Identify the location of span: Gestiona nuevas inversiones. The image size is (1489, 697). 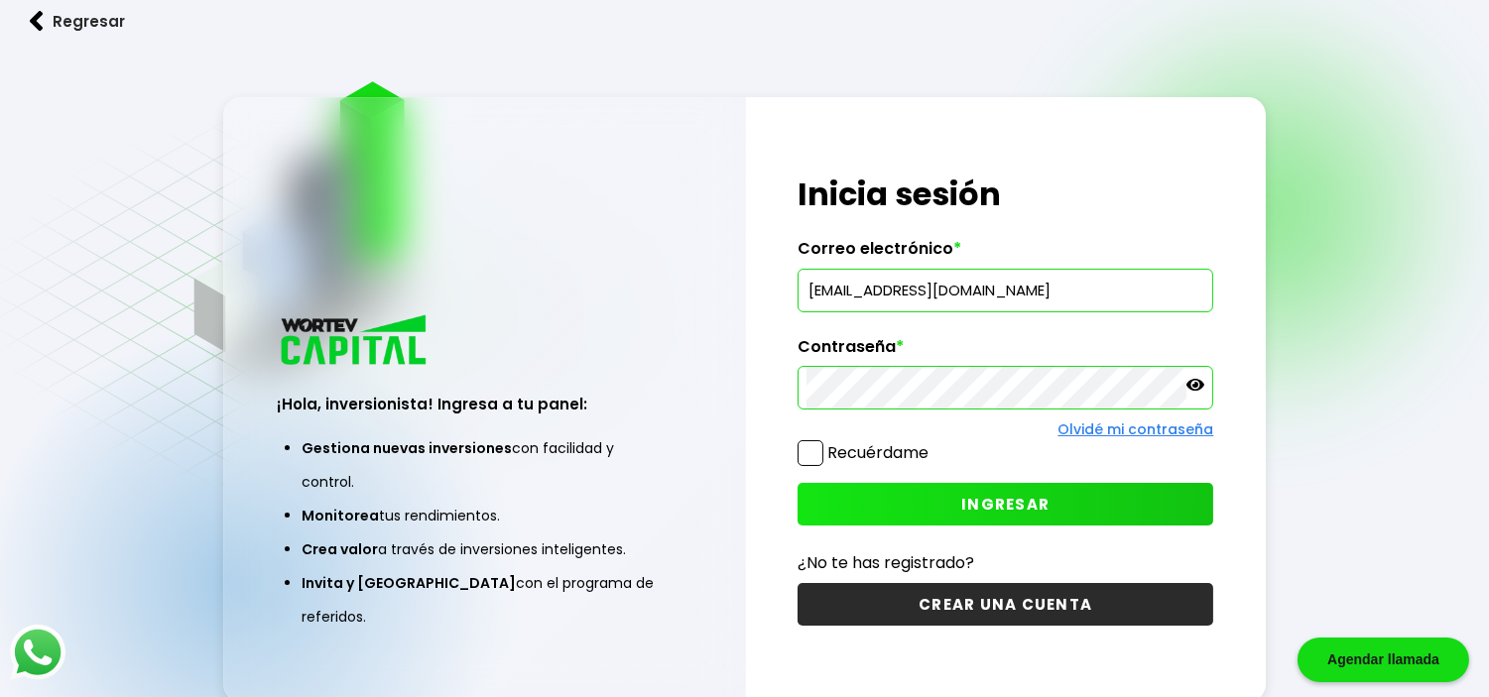
(407, 448).